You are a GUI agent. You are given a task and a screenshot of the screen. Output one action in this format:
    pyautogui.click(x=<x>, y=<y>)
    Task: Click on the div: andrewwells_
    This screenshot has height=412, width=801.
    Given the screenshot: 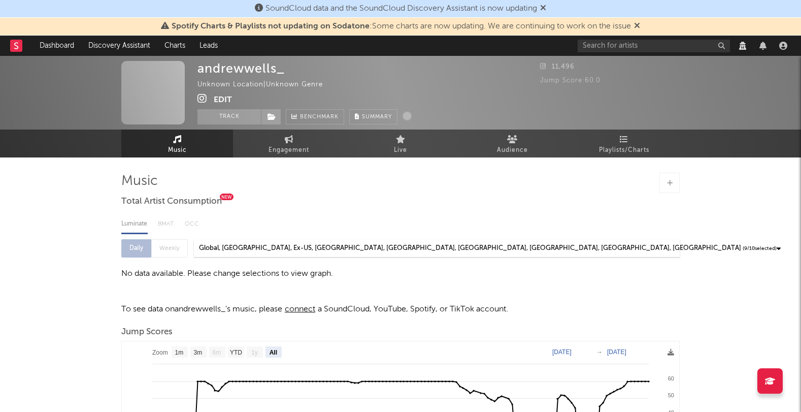 What is the action you would take?
    pyautogui.click(x=241, y=68)
    